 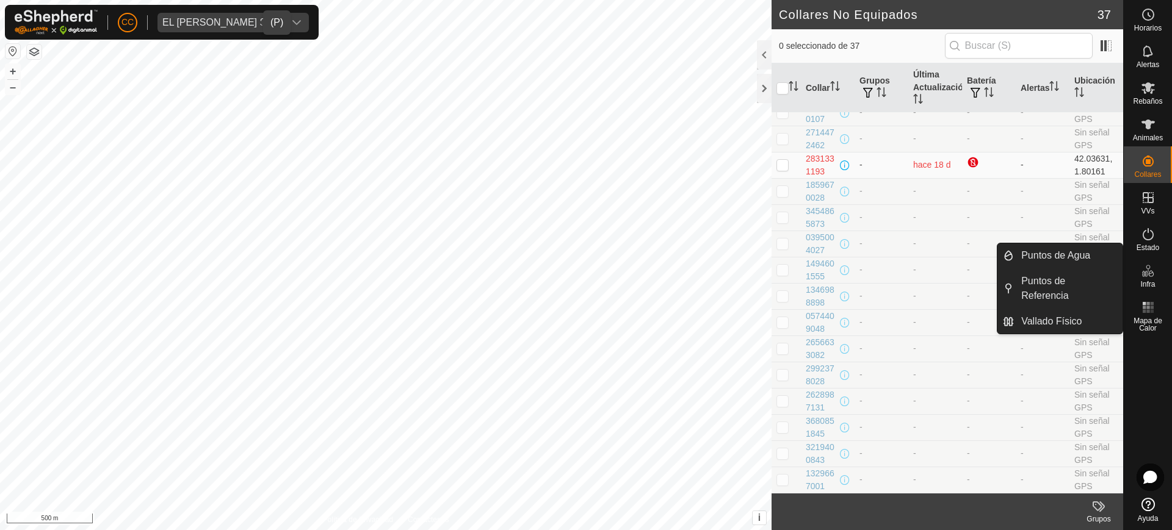 What do you see at coordinates (34, 52) in the screenshot?
I see `button: Capas del Mapa` at bounding box center [34, 52].